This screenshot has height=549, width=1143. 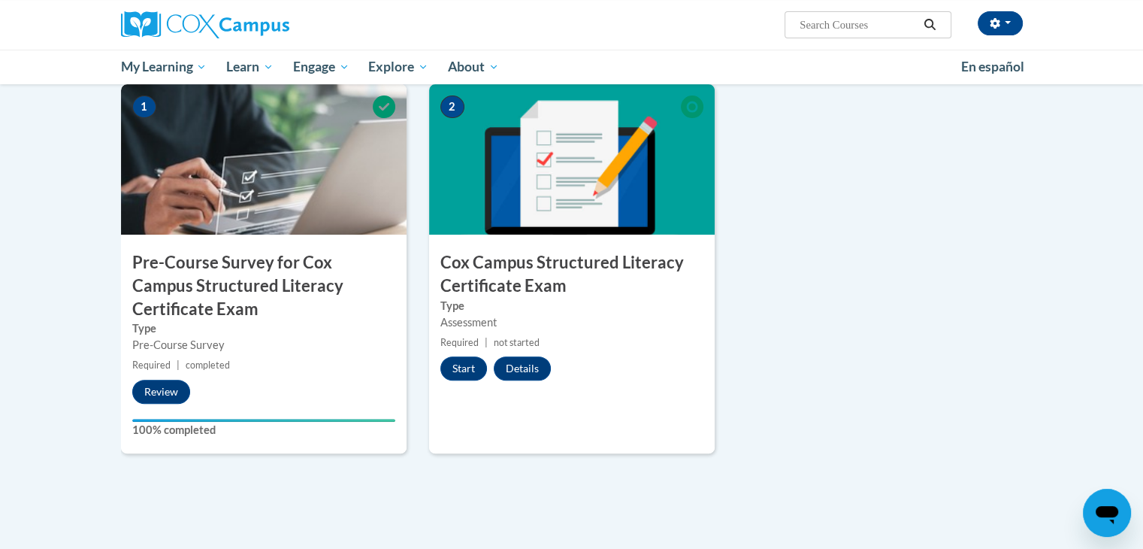 What do you see at coordinates (452, 107) in the screenshot?
I see `span: 2` at bounding box center [452, 107].